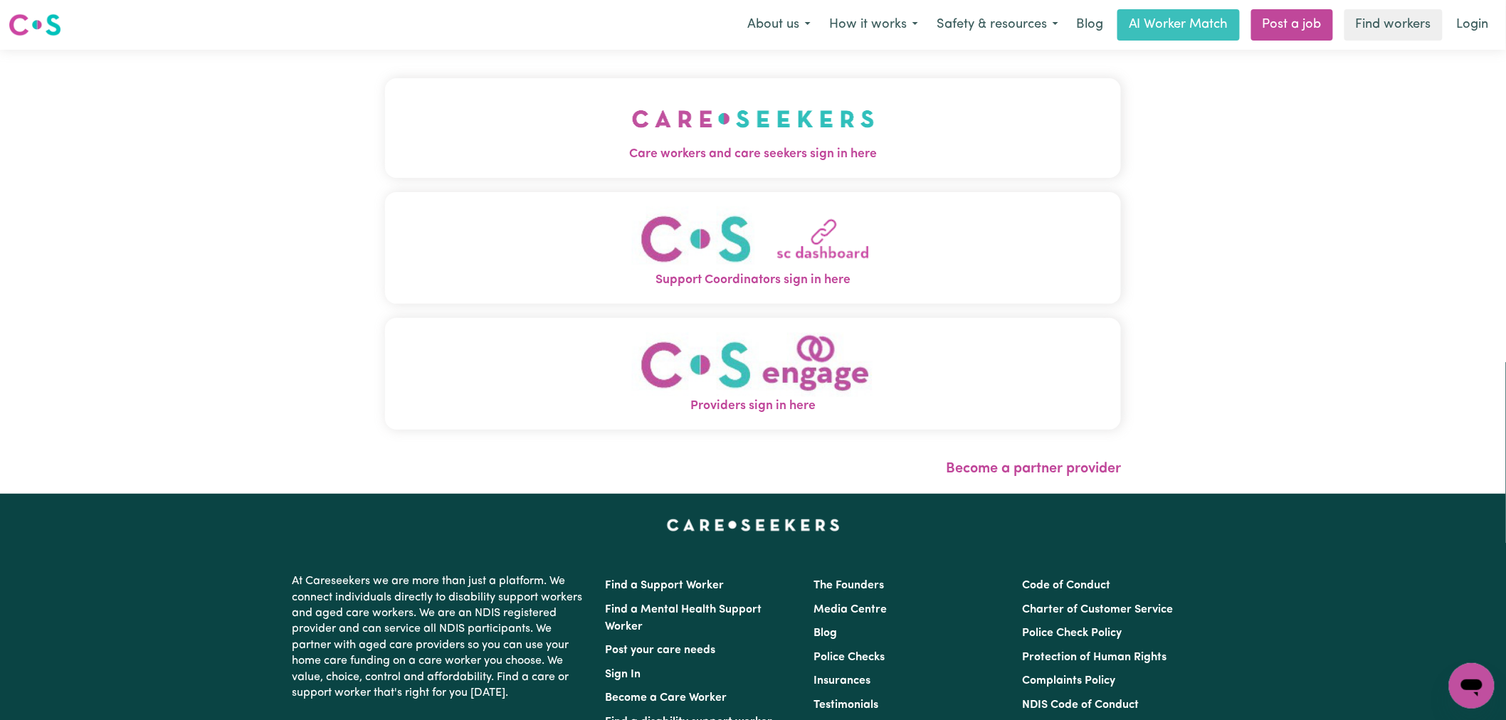  Describe the element at coordinates (753, 280) in the screenshot. I see `span: Support Coordinators sign in here` at that location.